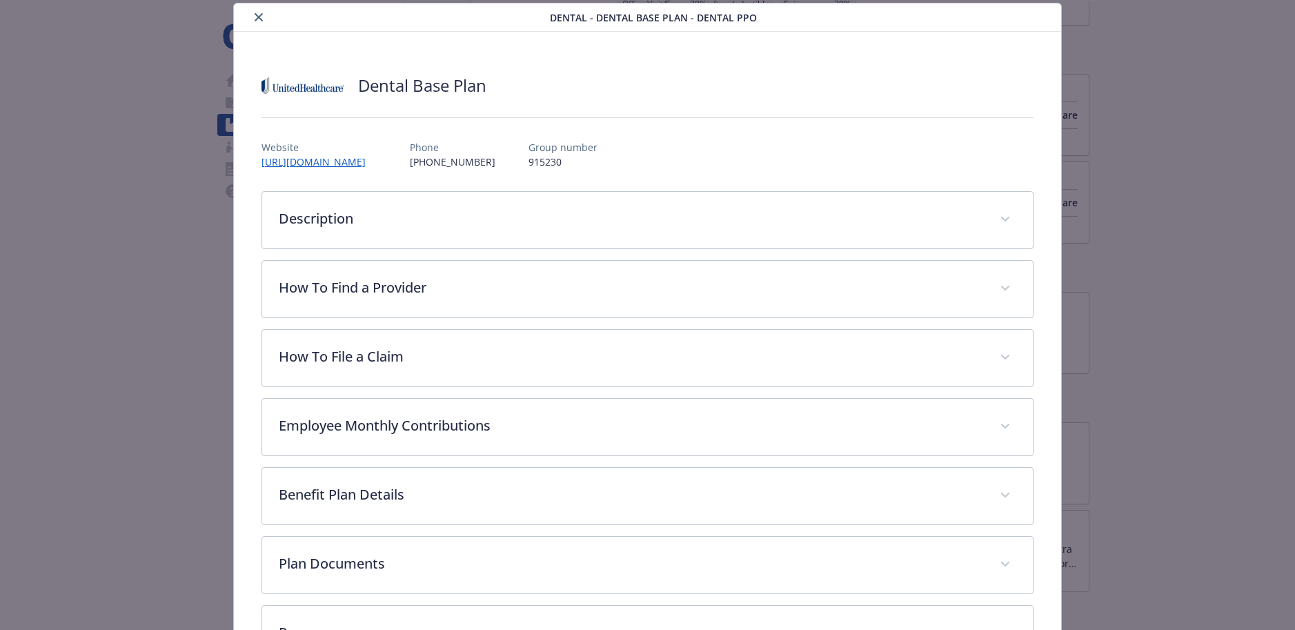 The image size is (1295, 630). Describe the element at coordinates (563, 161) in the screenshot. I see `p: 915230` at that location.